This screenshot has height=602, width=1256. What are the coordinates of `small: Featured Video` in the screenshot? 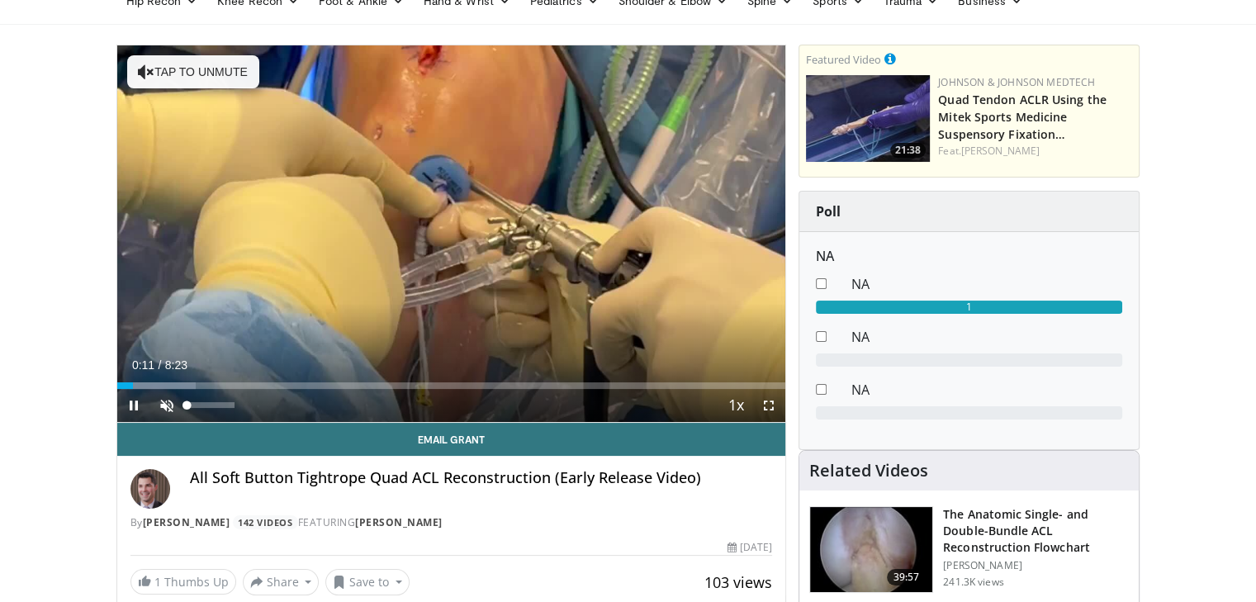 It's located at (843, 59).